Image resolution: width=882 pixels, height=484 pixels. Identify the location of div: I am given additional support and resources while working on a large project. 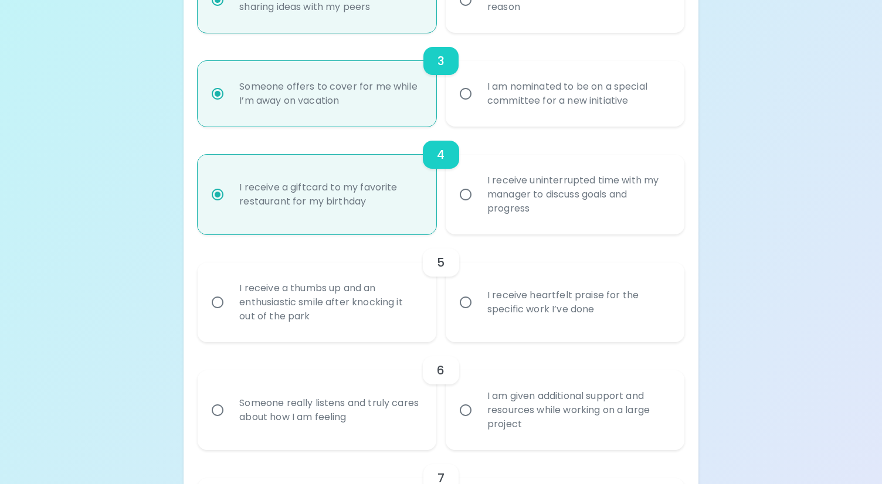
(578, 410).